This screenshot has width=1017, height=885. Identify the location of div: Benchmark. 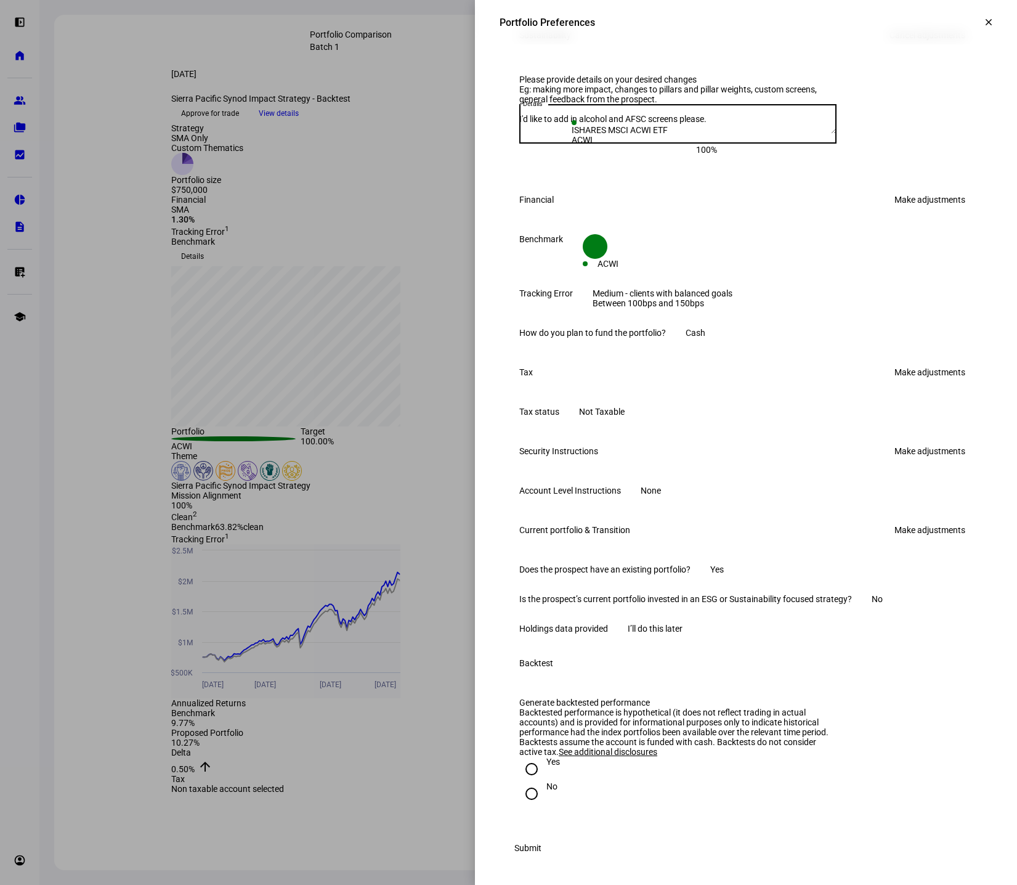
(541, 239).